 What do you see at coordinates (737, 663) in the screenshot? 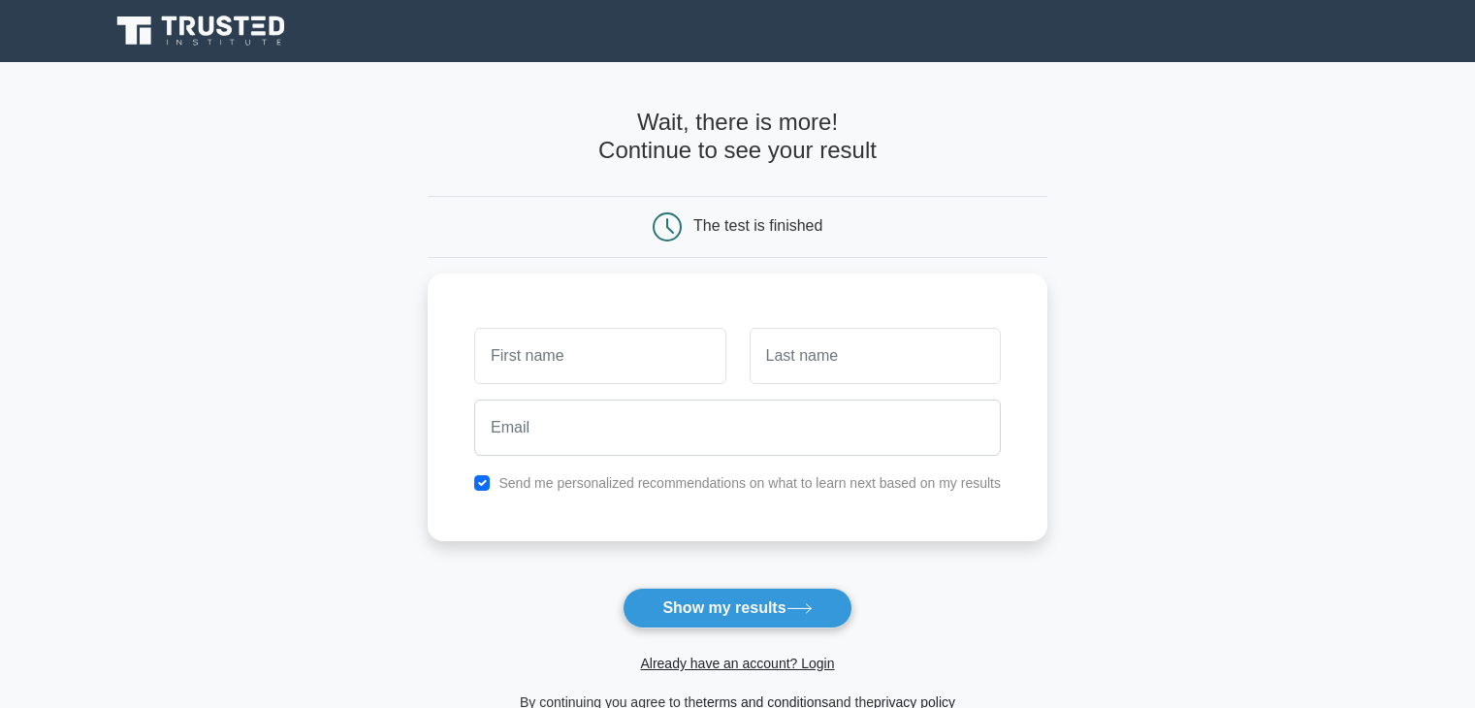
I see `a: Already have an account? Login` at bounding box center [737, 663].